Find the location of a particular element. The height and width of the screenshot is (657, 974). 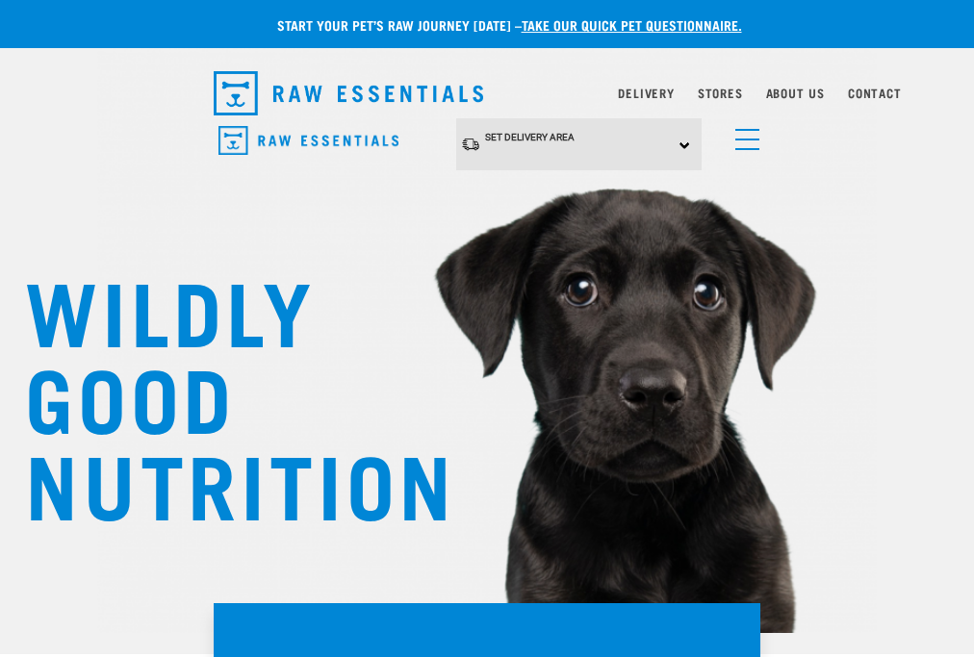

a: take our quick pet questionnaire. is located at coordinates (631, 24).